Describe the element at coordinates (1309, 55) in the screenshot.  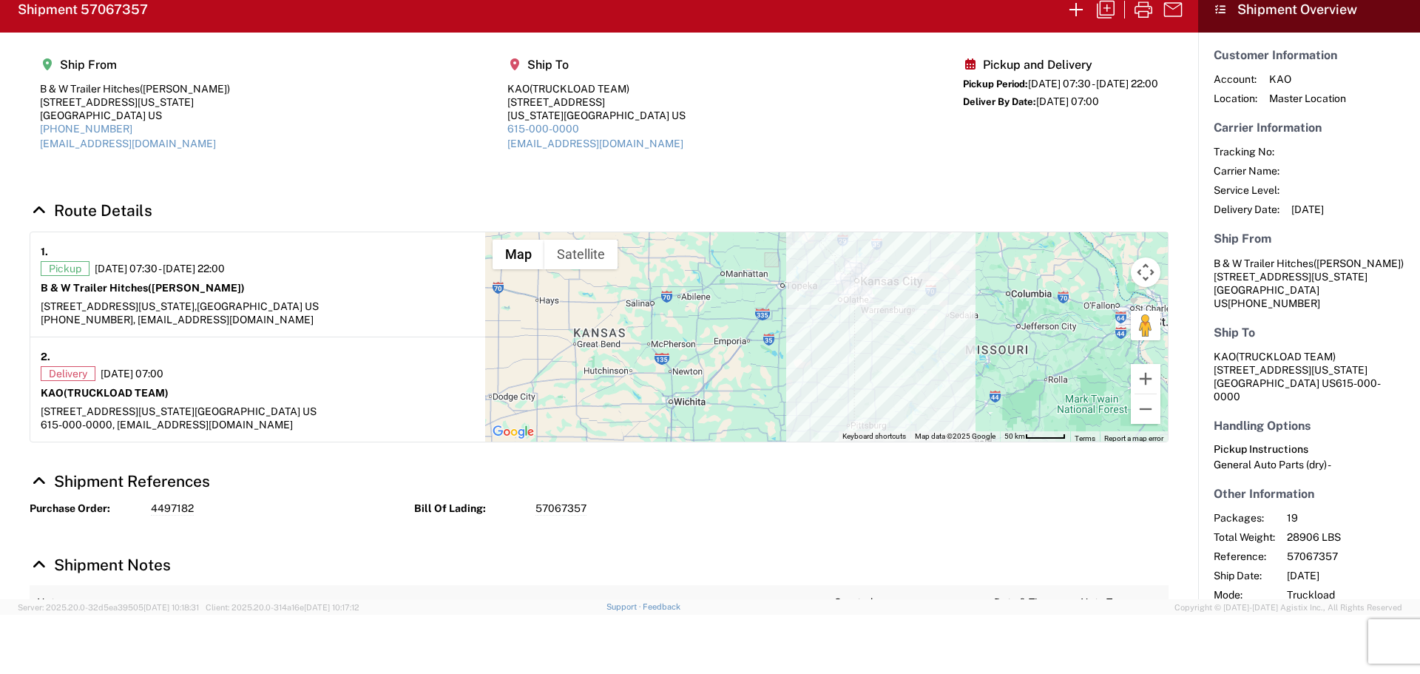
I see `h5: Customer Information` at that location.